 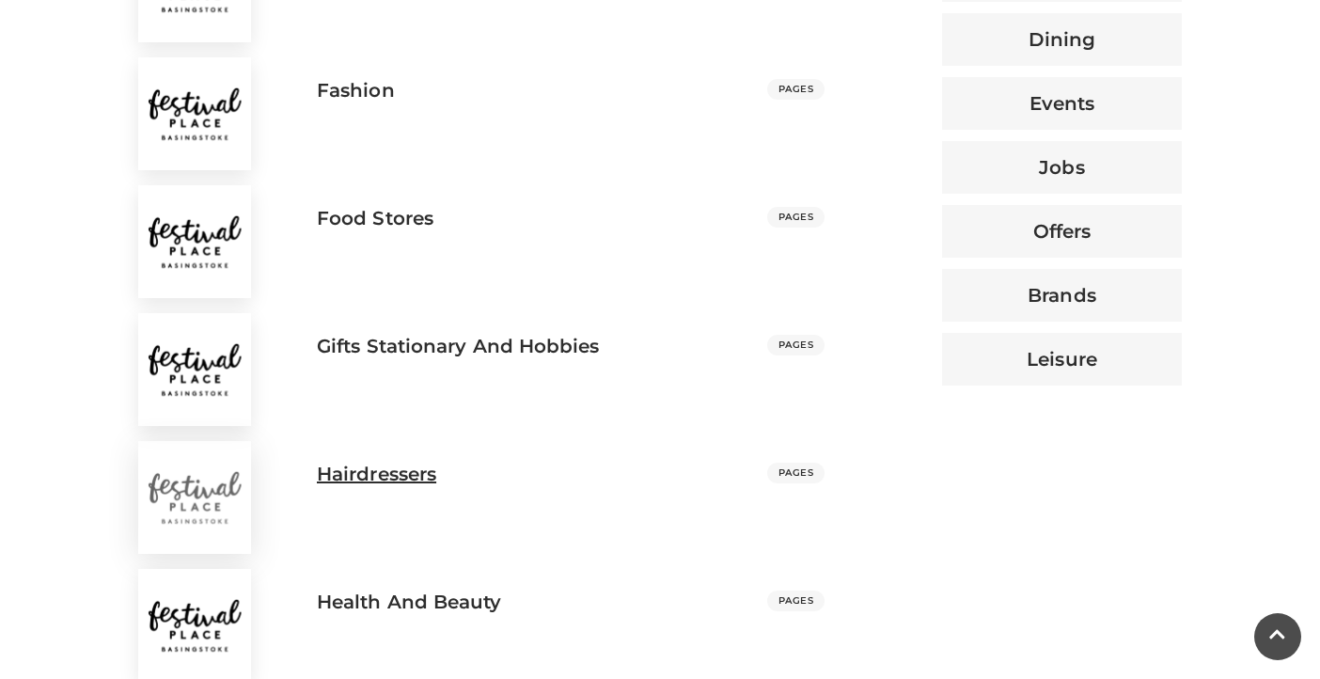 I want to click on button: Brands, so click(x=1062, y=295).